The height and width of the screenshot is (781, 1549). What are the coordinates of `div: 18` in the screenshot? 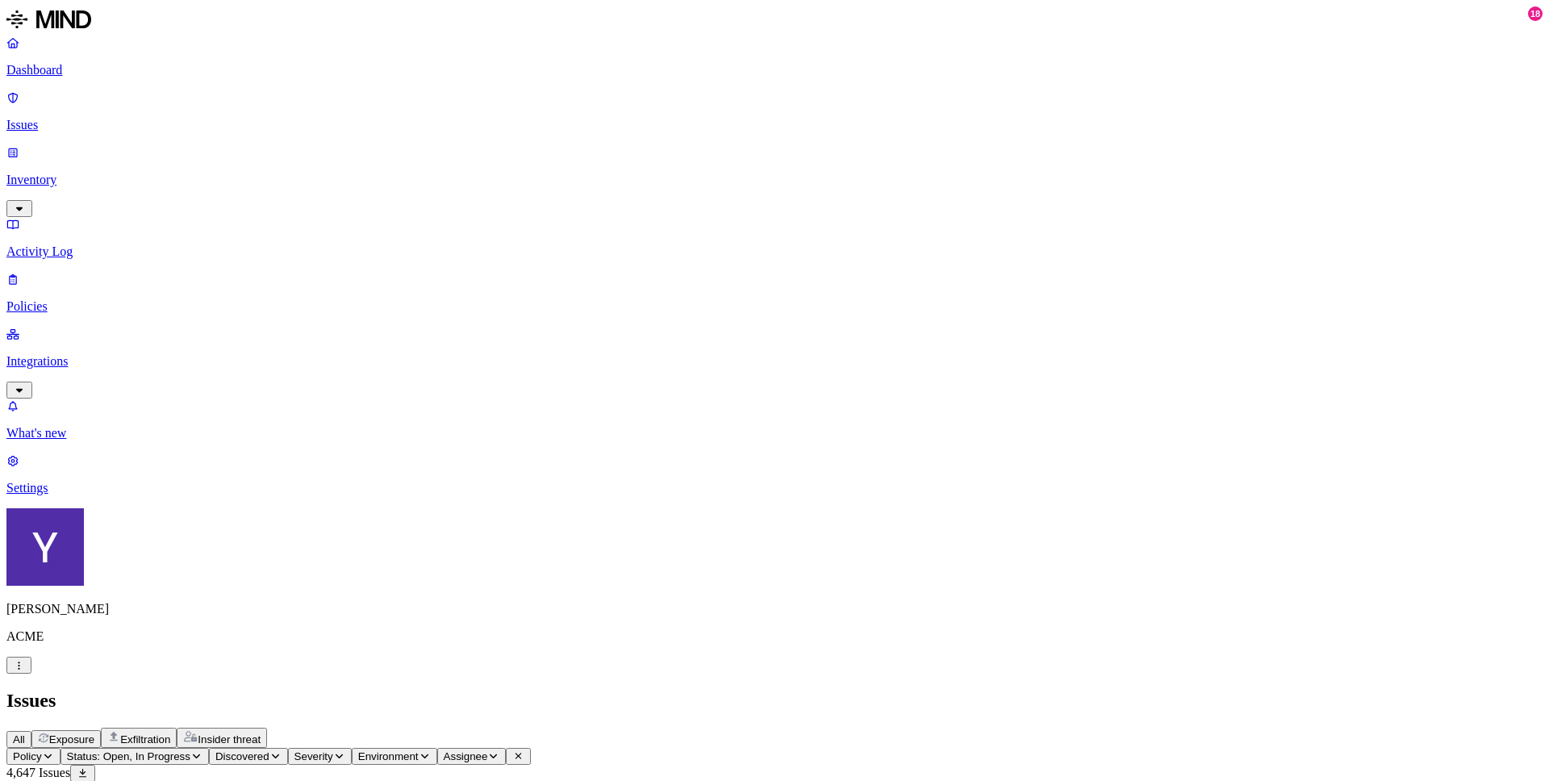 It's located at (1535, 14).